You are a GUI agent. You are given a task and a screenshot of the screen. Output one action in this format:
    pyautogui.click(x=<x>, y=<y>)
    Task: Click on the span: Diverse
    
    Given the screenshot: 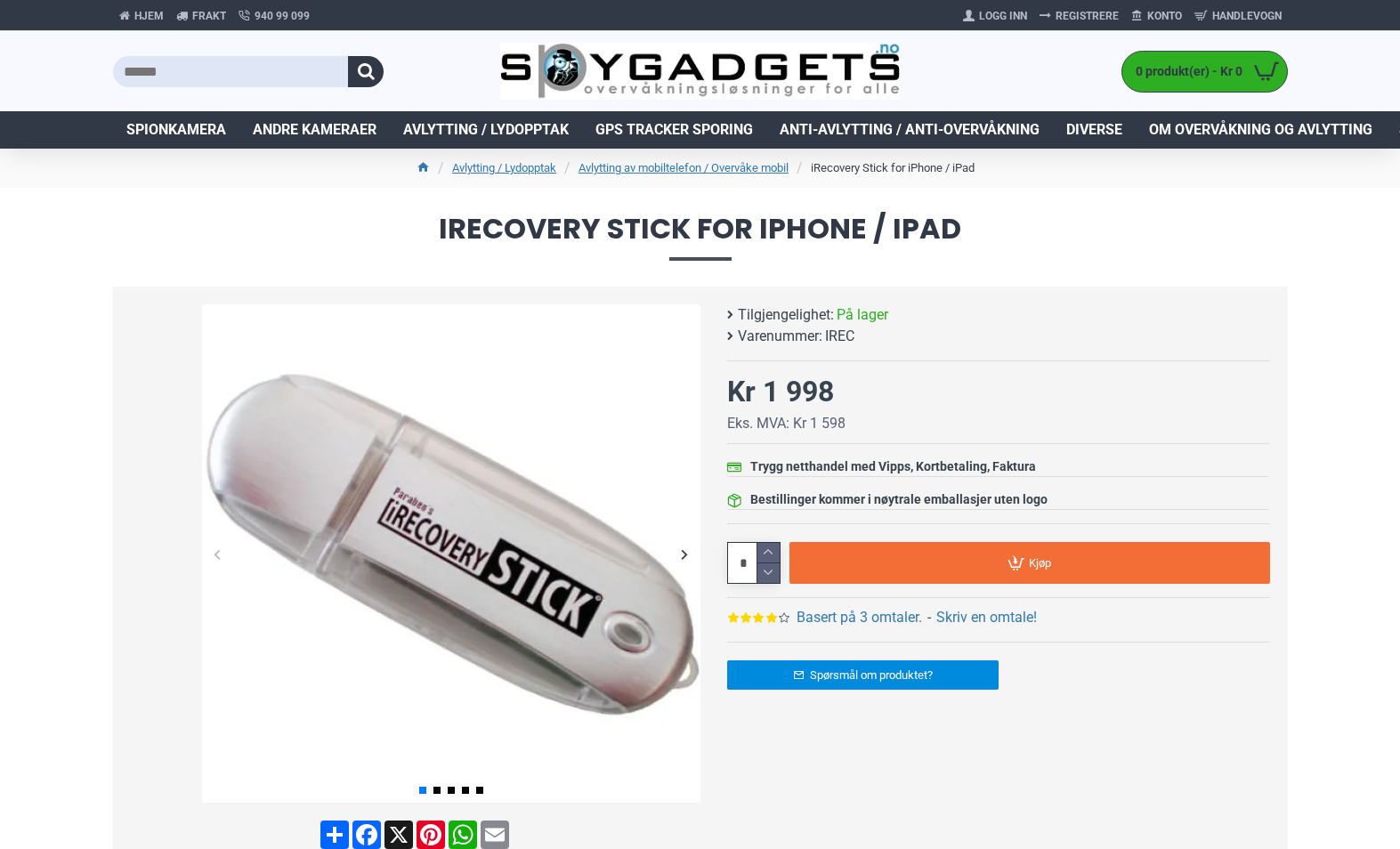 What is the action you would take?
    pyautogui.click(x=1093, y=130)
    